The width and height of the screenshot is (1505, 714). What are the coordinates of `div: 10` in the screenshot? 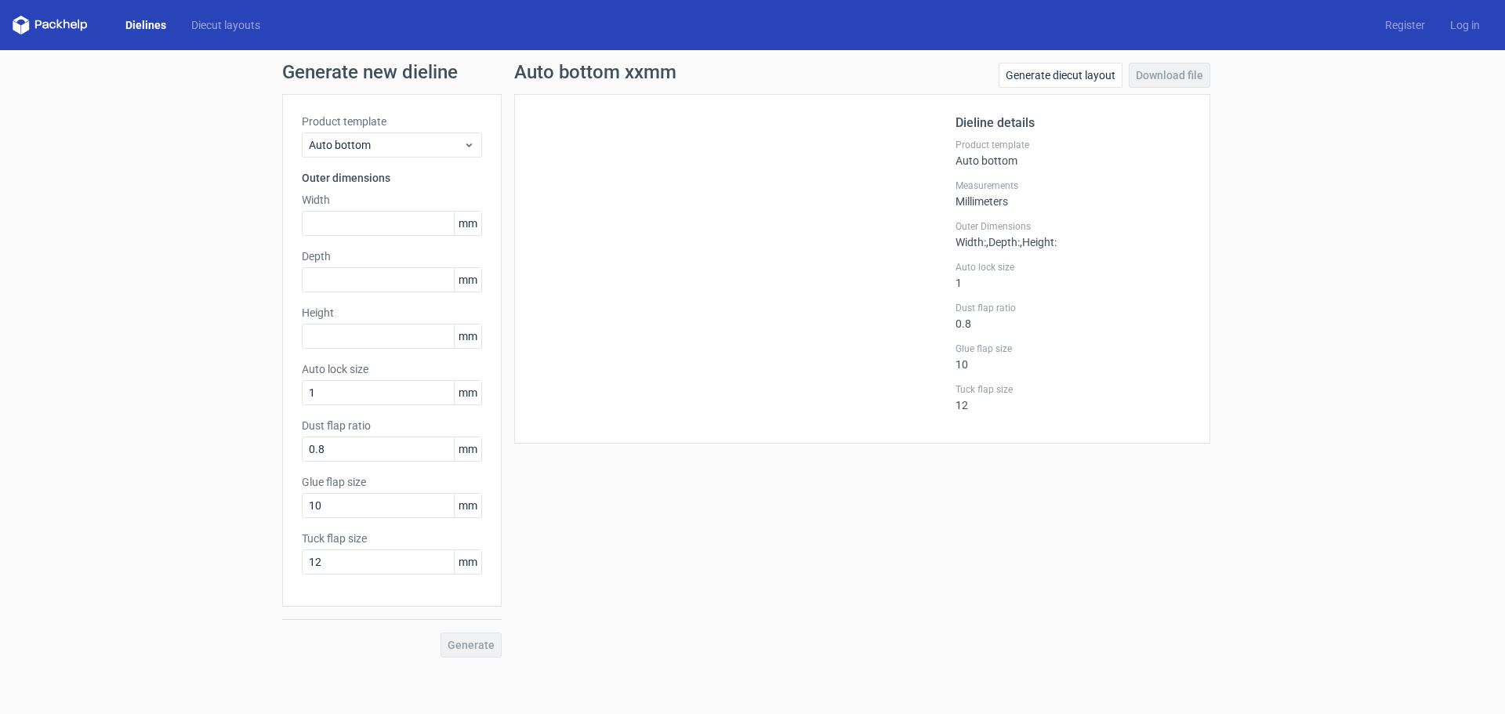 It's located at (1073, 357).